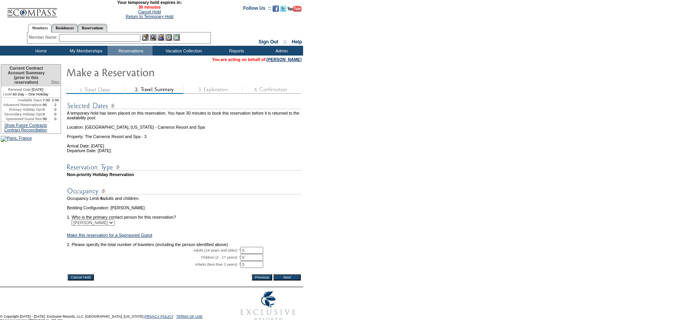  What do you see at coordinates (268, 42) in the screenshot?
I see `a: Sign Out` at bounding box center [268, 42].